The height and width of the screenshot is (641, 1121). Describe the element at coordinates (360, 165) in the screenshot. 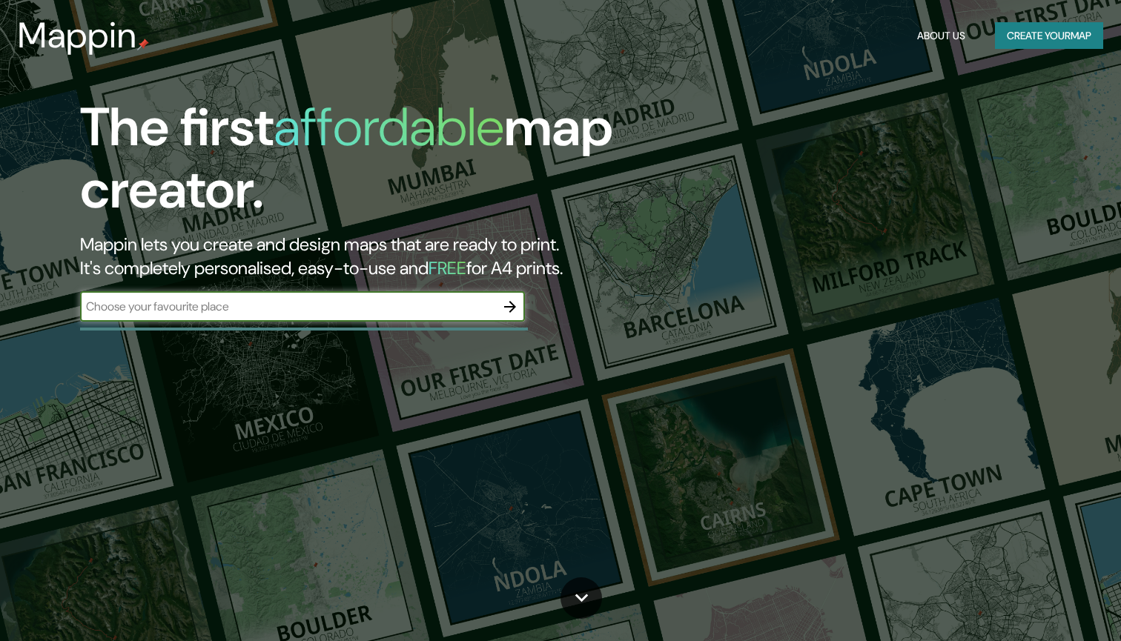

I see `h1: The first map creator.` at that location.